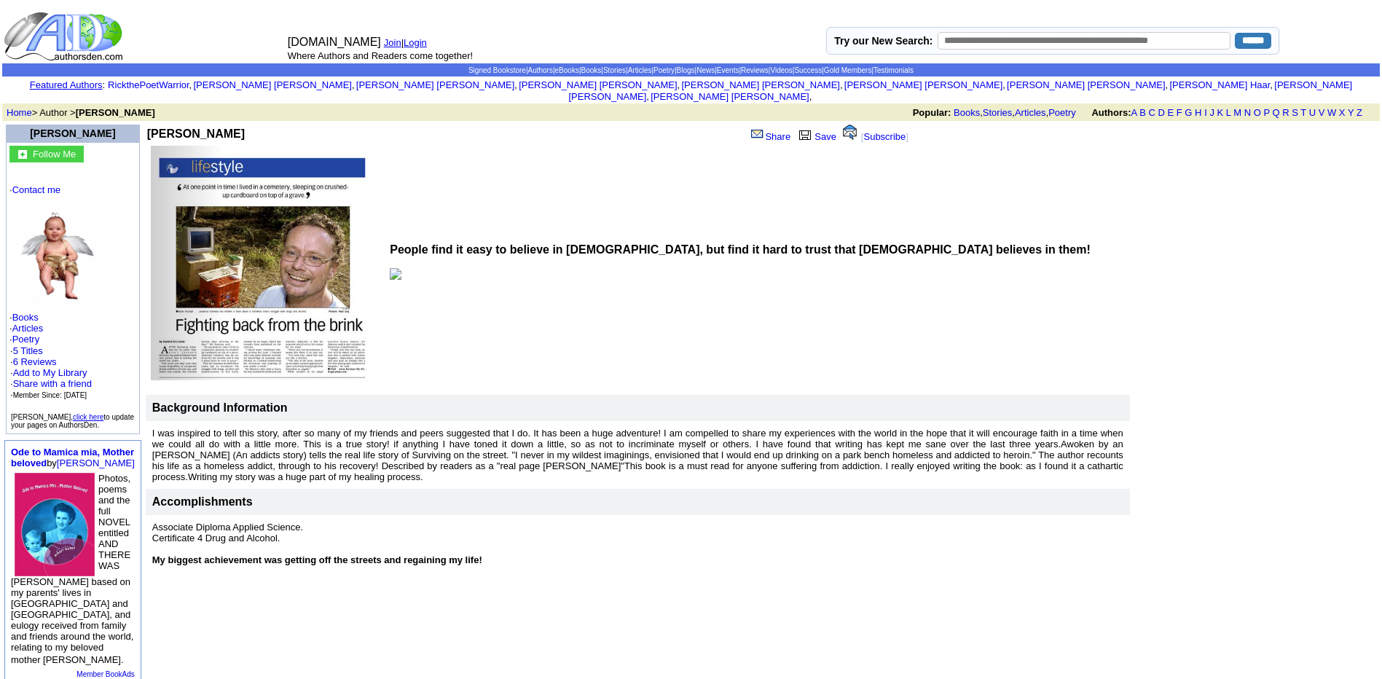  I want to click on b: Background Information, so click(220, 407).